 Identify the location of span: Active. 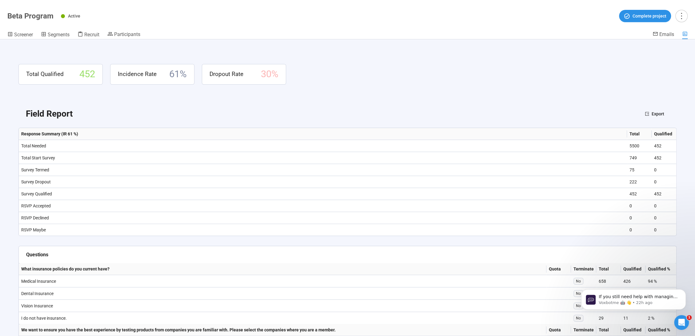
(74, 16).